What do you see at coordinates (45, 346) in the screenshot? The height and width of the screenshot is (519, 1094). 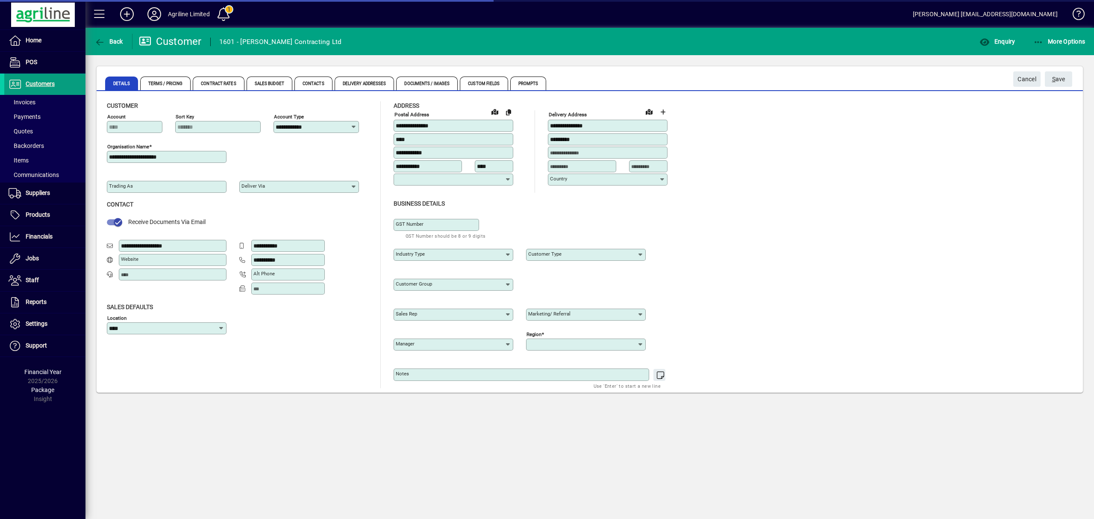 I see `a: Support` at bounding box center [45, 346].